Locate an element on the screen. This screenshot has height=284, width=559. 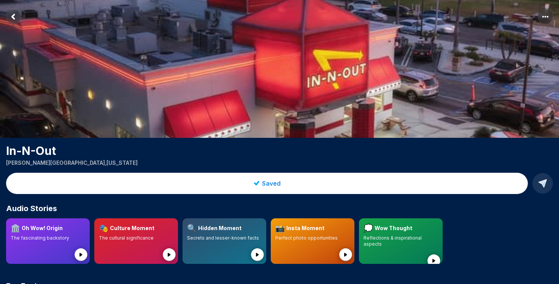
p: Perfect photo opportunities is located at coordinates (312, 238).